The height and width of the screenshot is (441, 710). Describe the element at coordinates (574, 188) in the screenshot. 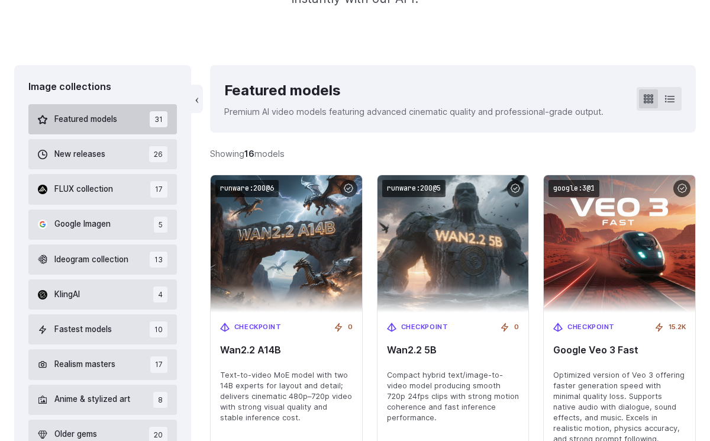

I see `code: google:3@1` at that location.